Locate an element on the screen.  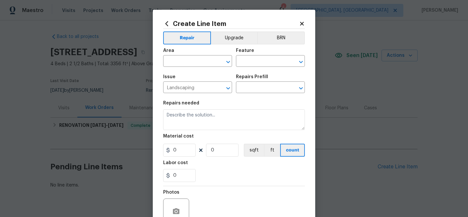
h5: Material cost is located at coordinates (178, 137).